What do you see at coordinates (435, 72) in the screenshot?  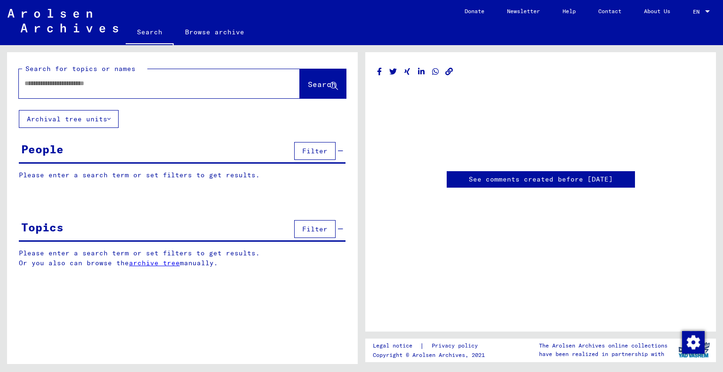 I see `button: Share on WhatsApp` at bounding box center [435, 72].